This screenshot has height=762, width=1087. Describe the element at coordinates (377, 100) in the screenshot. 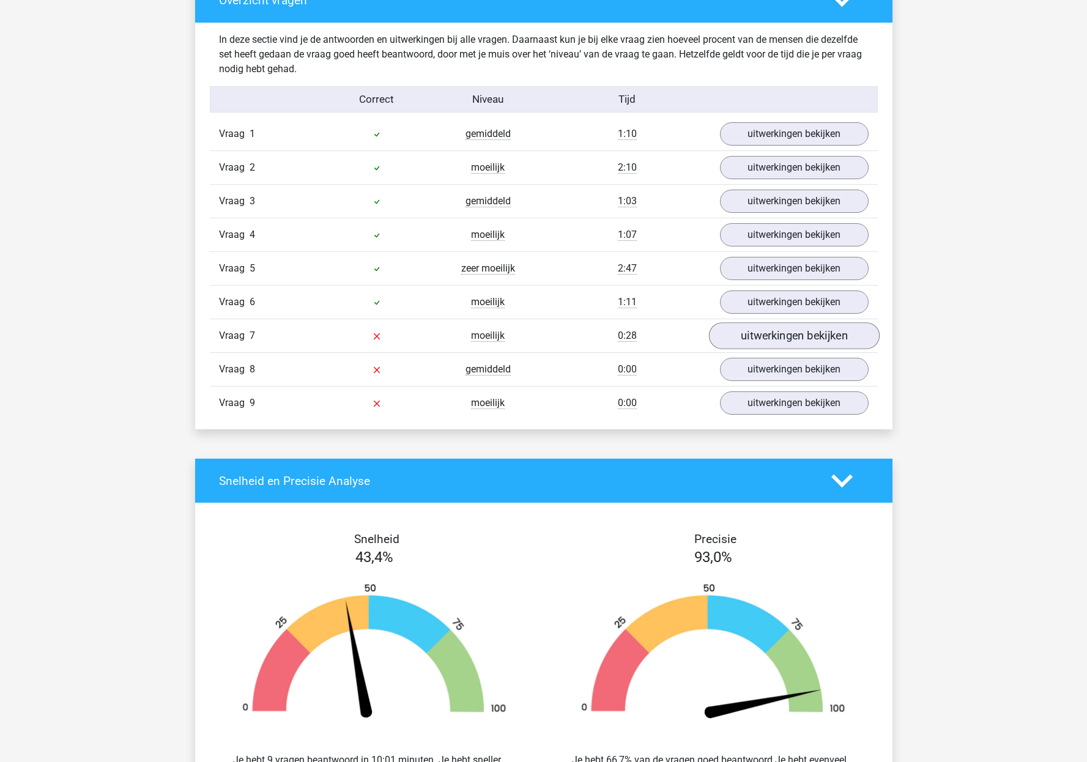

I see `div: Correct` at that location.